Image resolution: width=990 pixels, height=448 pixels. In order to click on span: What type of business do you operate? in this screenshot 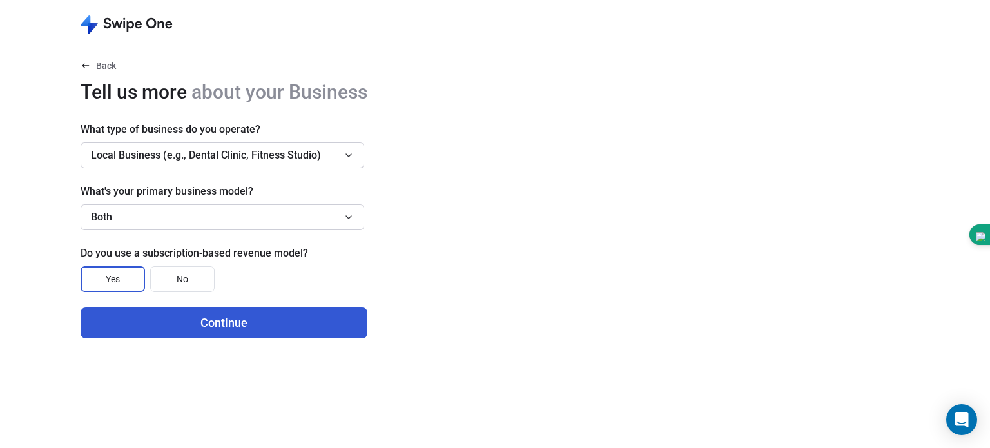, I will do `click(222, 130)`.